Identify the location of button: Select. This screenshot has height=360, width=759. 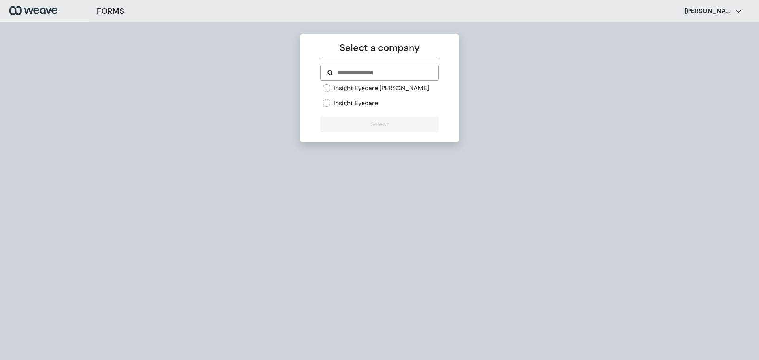
(379, 124).